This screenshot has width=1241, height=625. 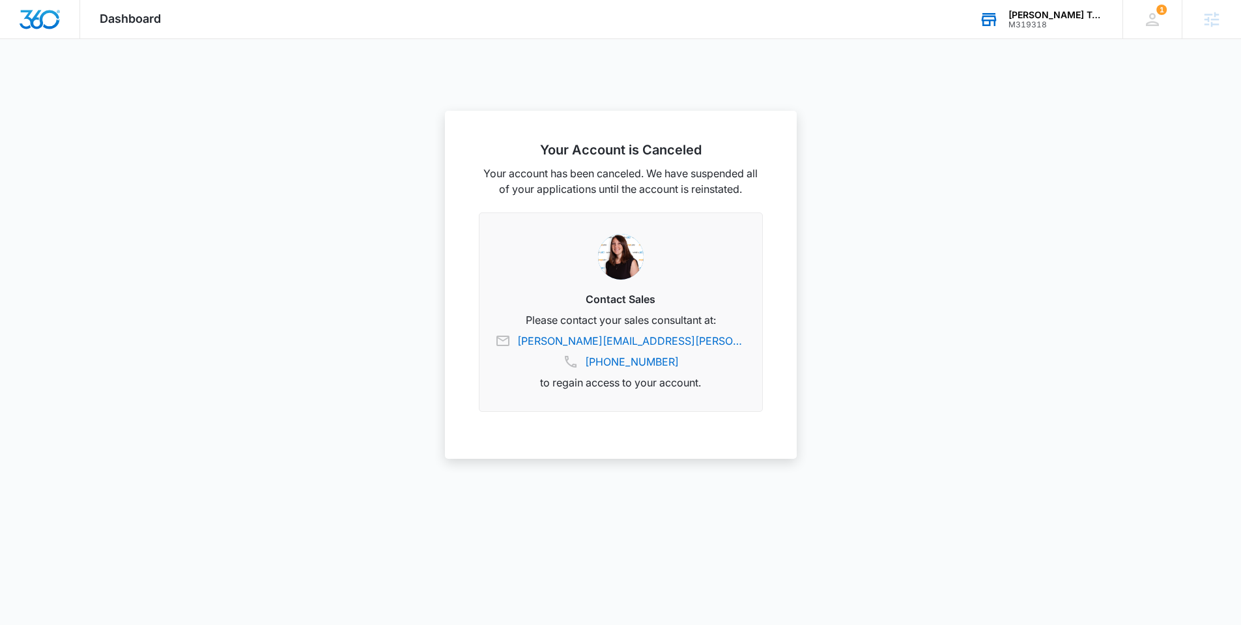 What do you see at coordinates (1056, 25) in the screenshot?
I see `div: account id` at bounding box center [1056, 25].